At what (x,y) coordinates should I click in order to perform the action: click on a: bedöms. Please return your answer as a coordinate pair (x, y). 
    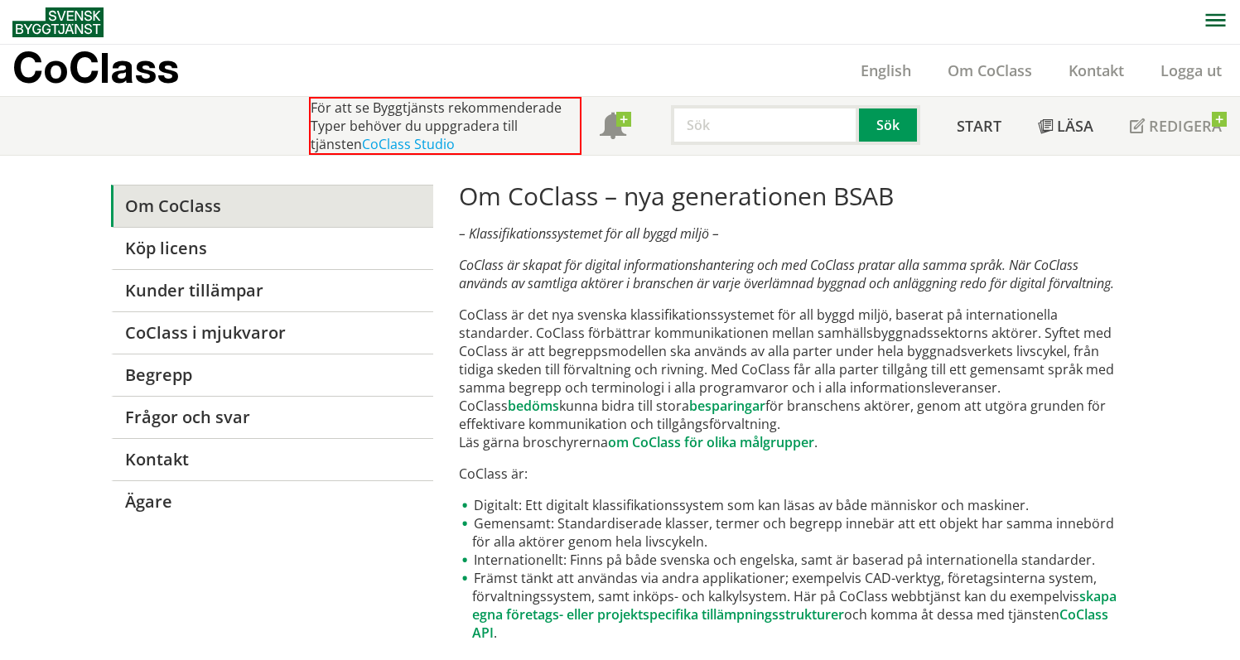
    Looking at the image, I should click on (534, 406).